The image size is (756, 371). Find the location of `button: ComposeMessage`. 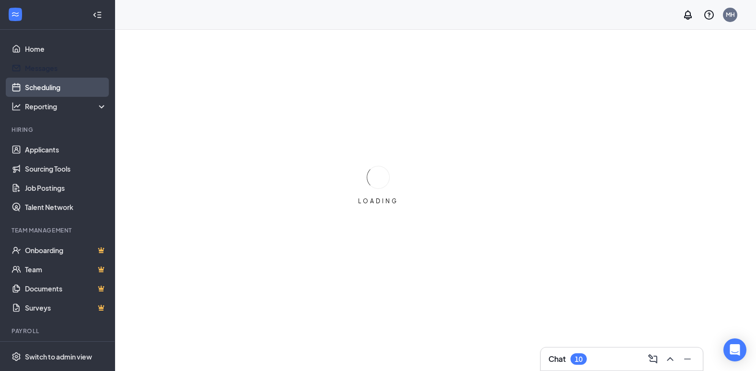

button: ComposeMessage is located at coordinates (653, 359).